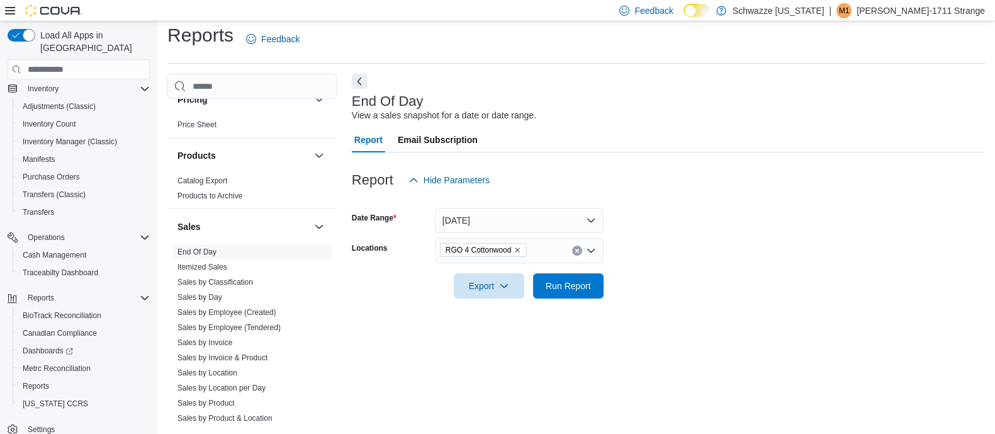 This screenshot has width=995, height=434. I want to click on a: Feedback, so click(273, 39).